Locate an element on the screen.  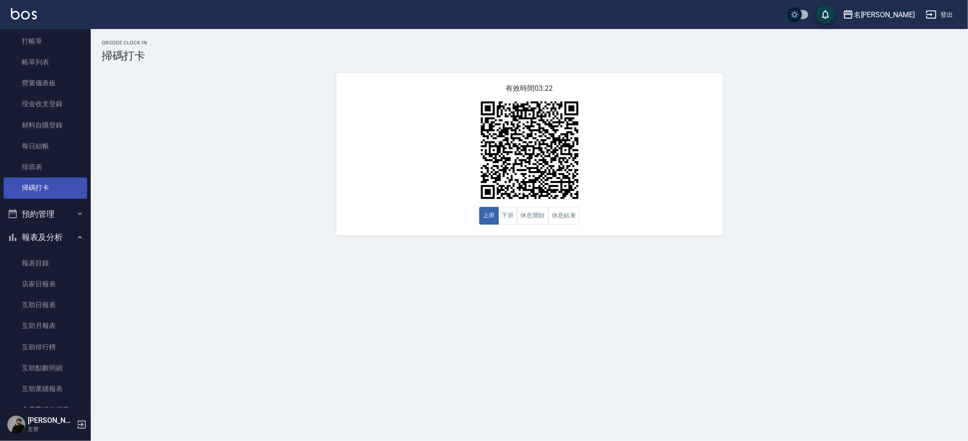
a: 互助排行榜 is located at coordinates (45, 347).